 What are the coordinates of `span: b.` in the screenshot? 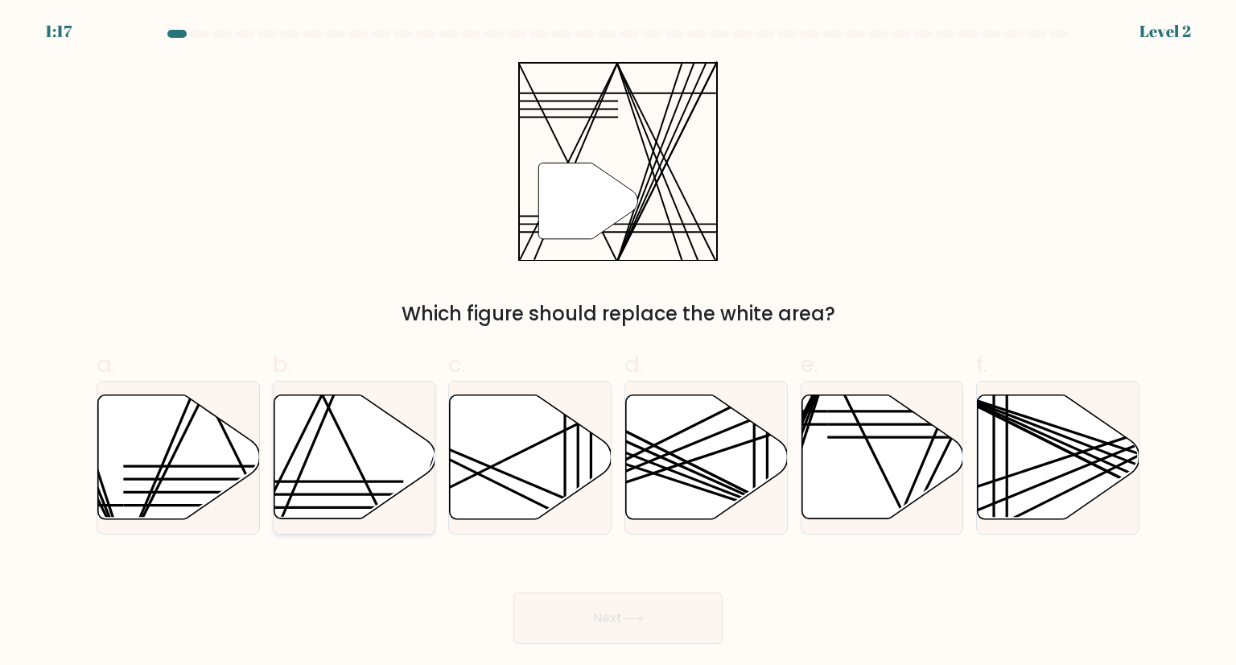 It's located at (282, 364).